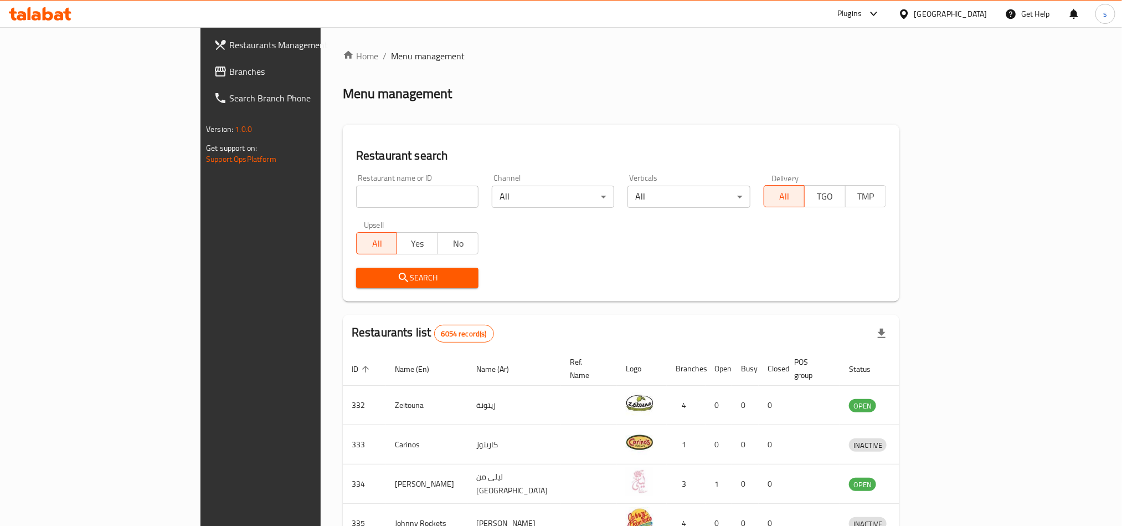 This screenshot has width=1122, height=526. What do you see at coordinates (642, 368) in the screenshot?
I see `th: Logo` at bounding box center [642, 368].